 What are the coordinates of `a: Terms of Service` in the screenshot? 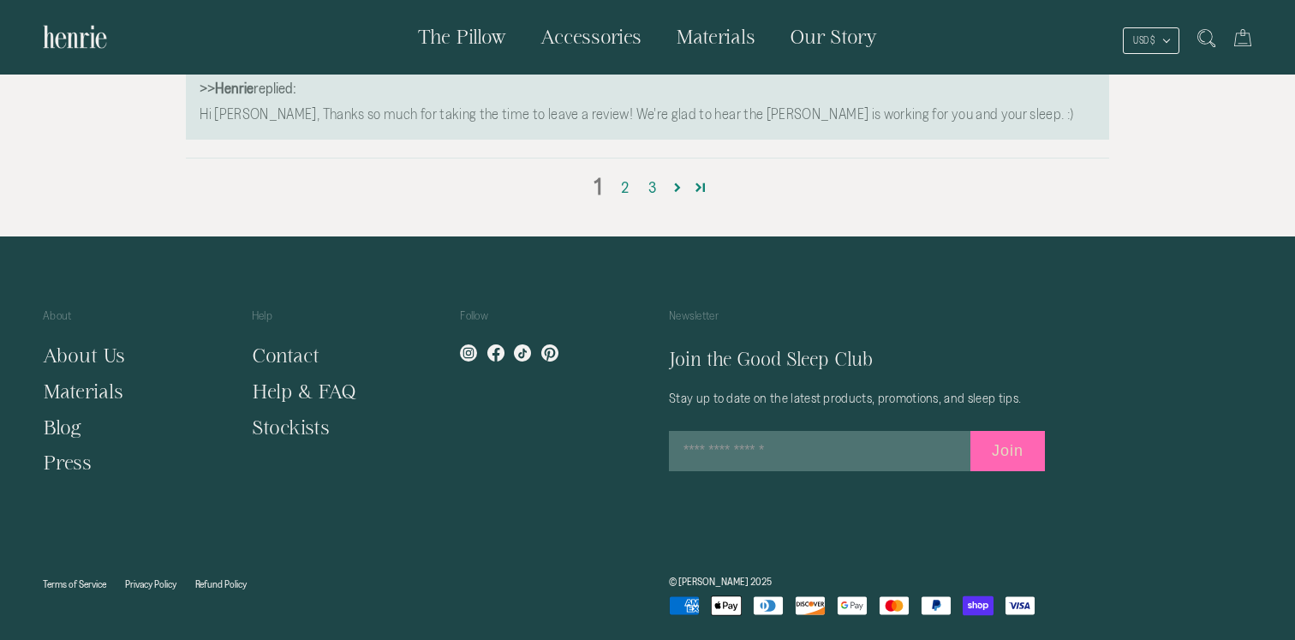 It's located at (75, 583).